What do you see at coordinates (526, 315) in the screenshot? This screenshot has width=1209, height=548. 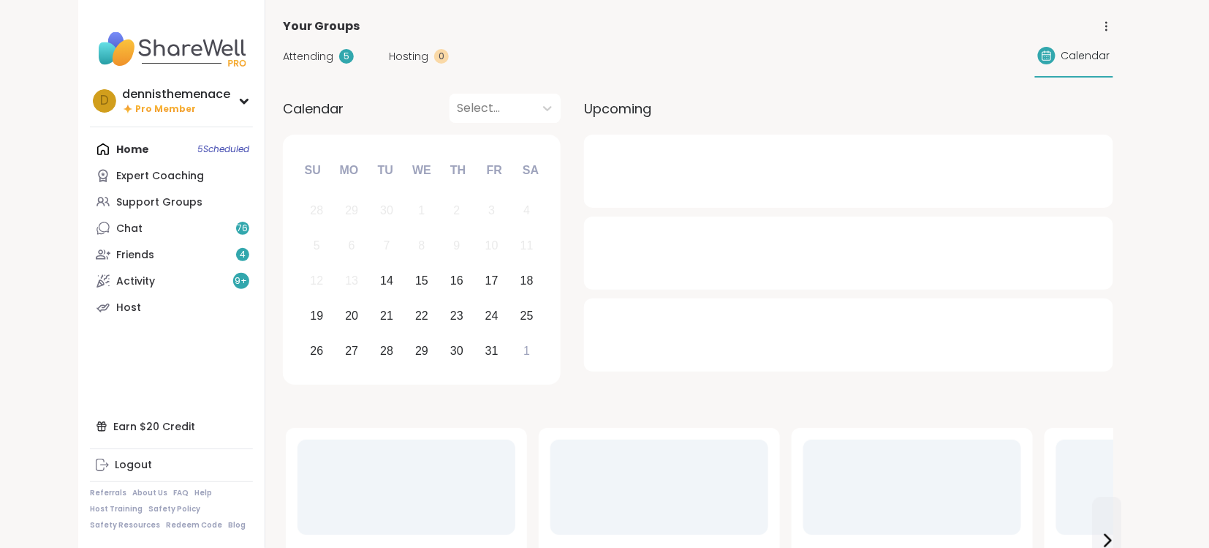 I see `div: Choose Saturday, October 25th, 2025` at bounding box center [526, 315].